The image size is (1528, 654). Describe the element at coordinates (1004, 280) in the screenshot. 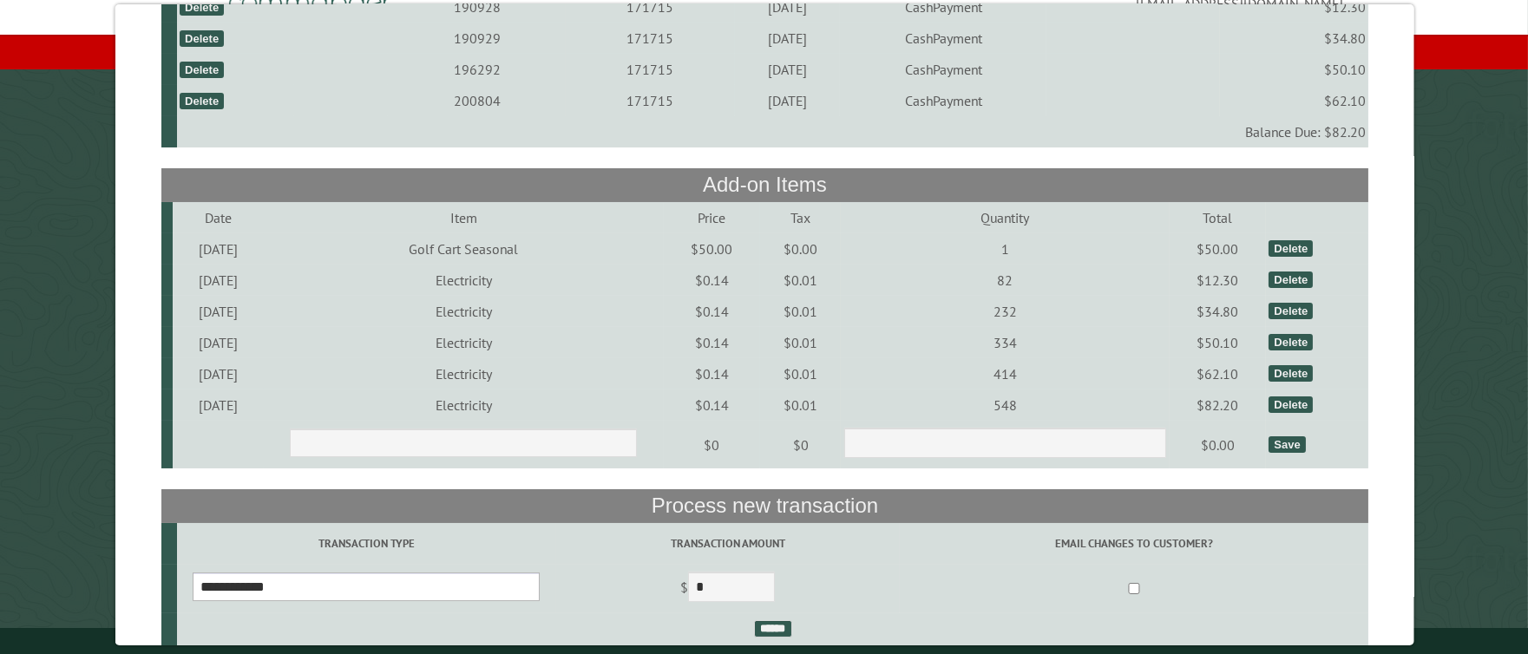

I see `td: 82` at that location.